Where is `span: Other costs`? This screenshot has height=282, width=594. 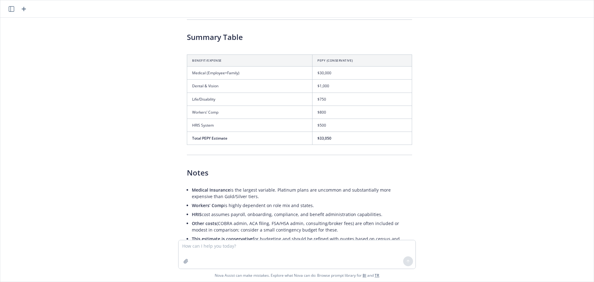
span: Other costs is located at coordinates (204, 223).